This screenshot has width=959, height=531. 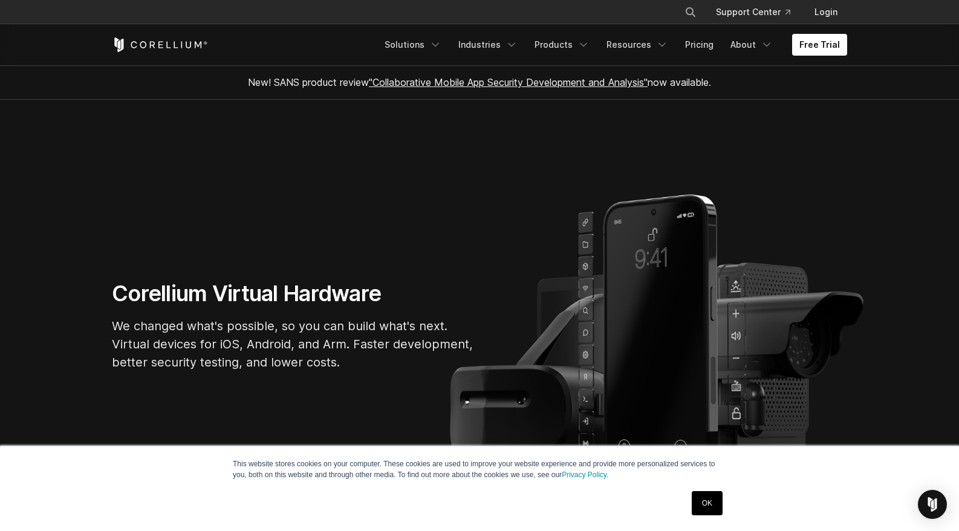 What do you see at coordinates (293, 344) in the screenshot?
I see `p: We changed what's possible, so you can build what's next. Virtual devices for iOS, Android, and A...` at bounding box center [293, 344].